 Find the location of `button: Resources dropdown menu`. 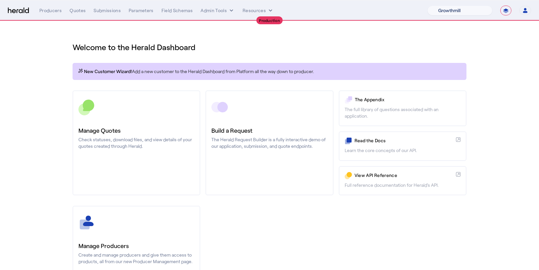

button: Resources dropdown menu is located at coordinates (258, 11).